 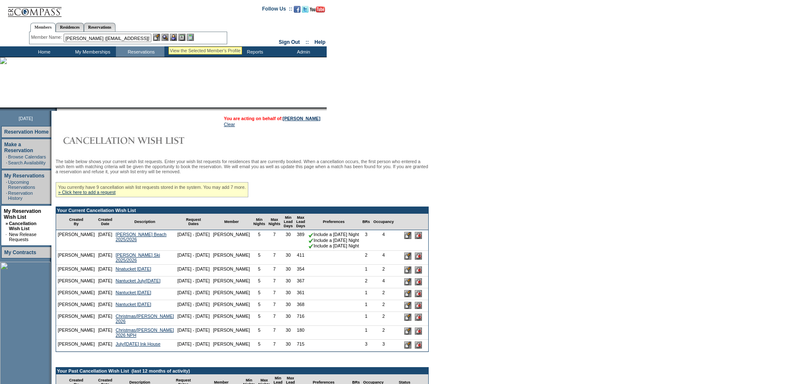 What do you see at coordinates (57, 109) in the screenshot?
I see `img: blank.gif` at bounding box center [57, 109].